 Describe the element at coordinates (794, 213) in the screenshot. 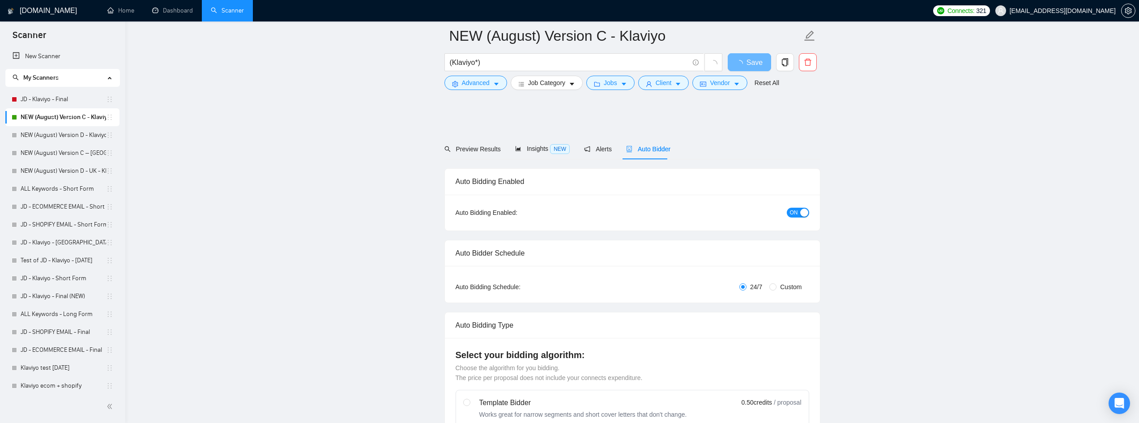

I see `span: ON` at that location.